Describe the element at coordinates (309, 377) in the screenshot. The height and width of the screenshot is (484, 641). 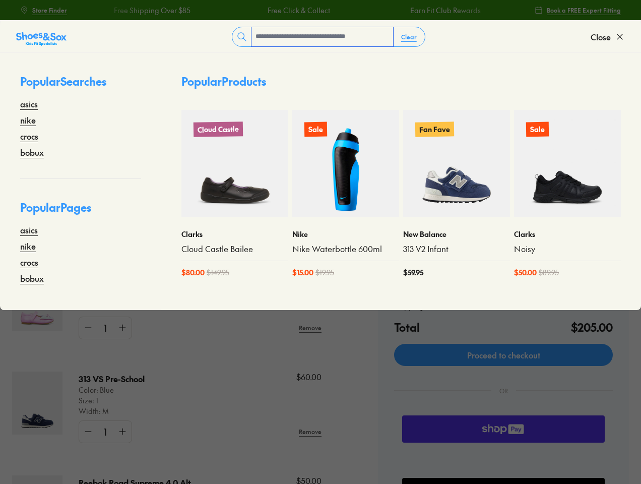
I see `p: $60.00` at that location.